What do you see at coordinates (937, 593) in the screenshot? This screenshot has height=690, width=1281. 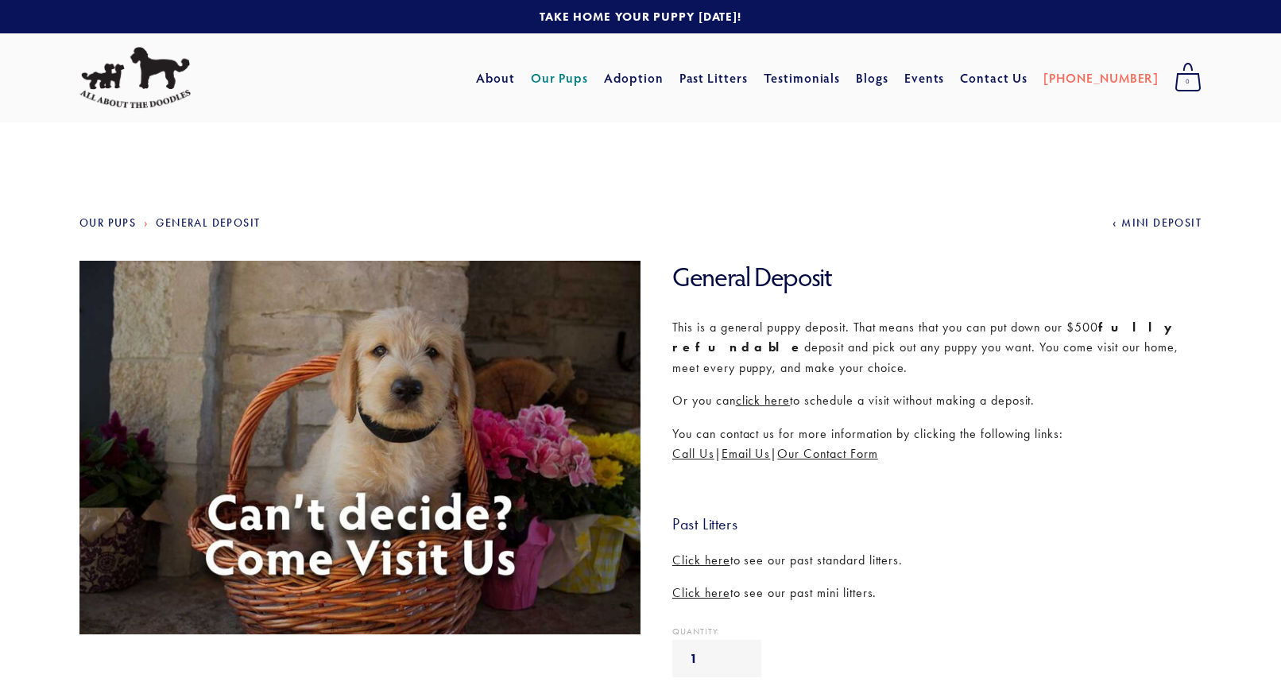 I see `p: to see our past mini litters.` at bounding box center [937, 593].